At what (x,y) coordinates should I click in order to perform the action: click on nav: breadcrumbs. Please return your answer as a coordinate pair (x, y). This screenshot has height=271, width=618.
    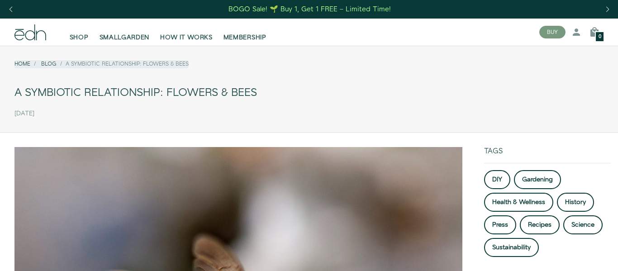
    Looking at the image, I should click on (101, 64).